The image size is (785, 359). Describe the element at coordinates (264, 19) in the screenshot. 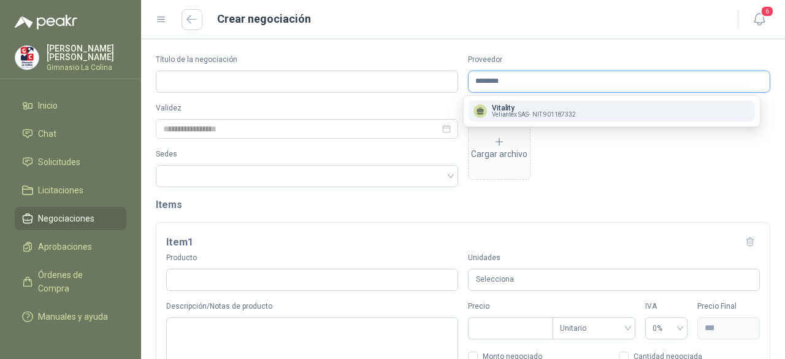

I see `h1: Crear negociación` at that location.